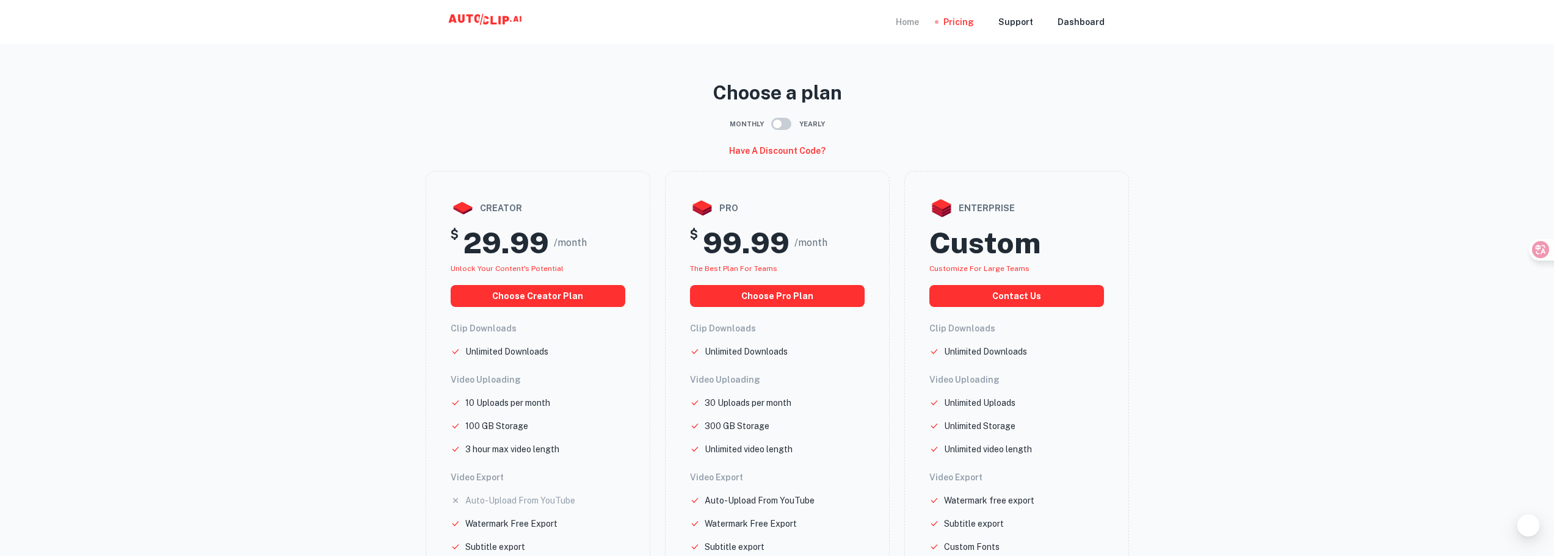 Image resolution: width=1554 pixels, height=556 pixels. Describe the element at coordinates (512, 449) in the screenshot. I see `p: 3 hour max video length` at that location.